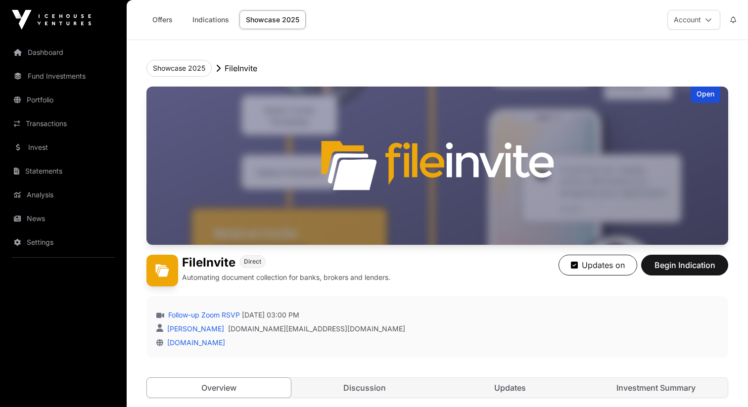 This screenshot has height=407, width=748. I want to click on div: Chat Widget, so click(723, 383).